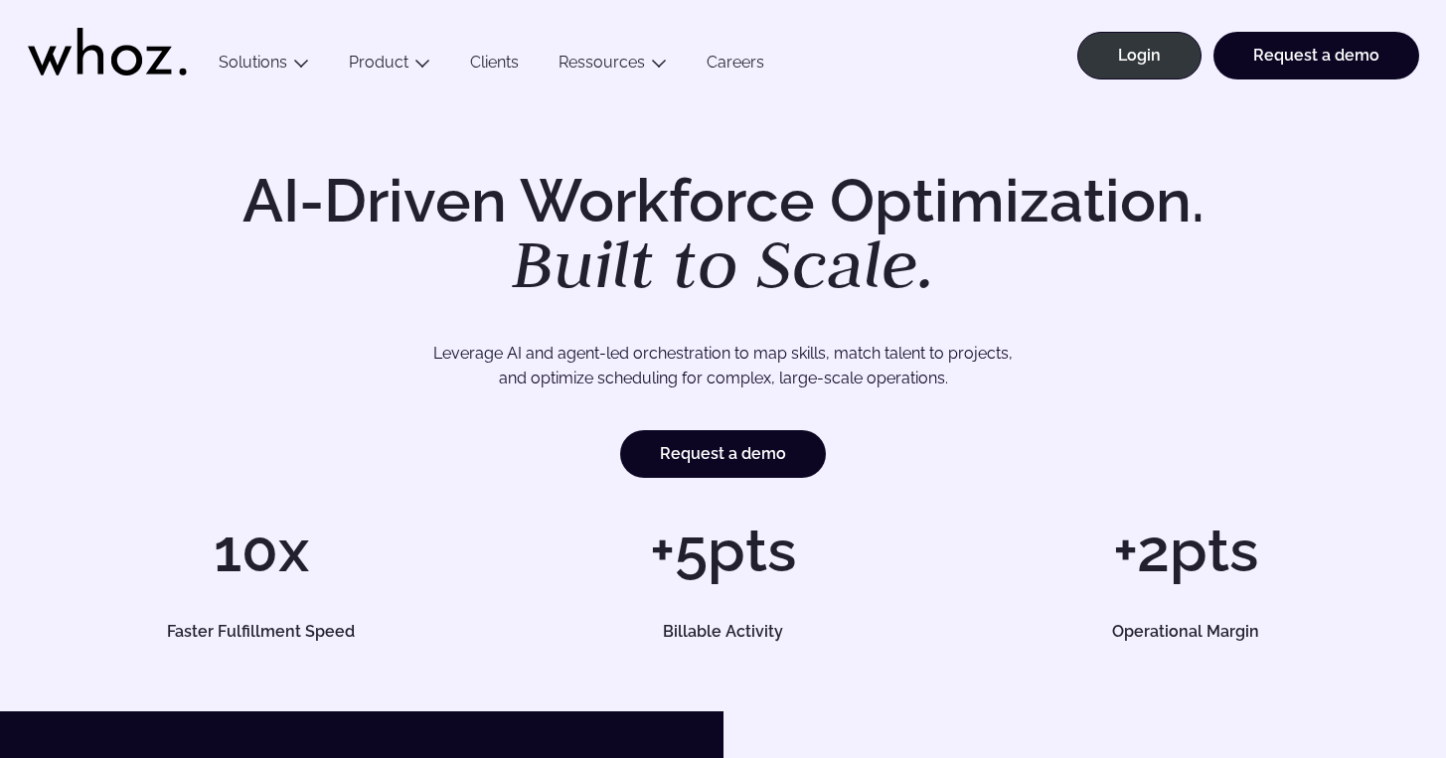  What do you see at coordinates (1185, 632) in the screenshot?
I see `h5: Operational Margin` at bounding box center [1185, 632].